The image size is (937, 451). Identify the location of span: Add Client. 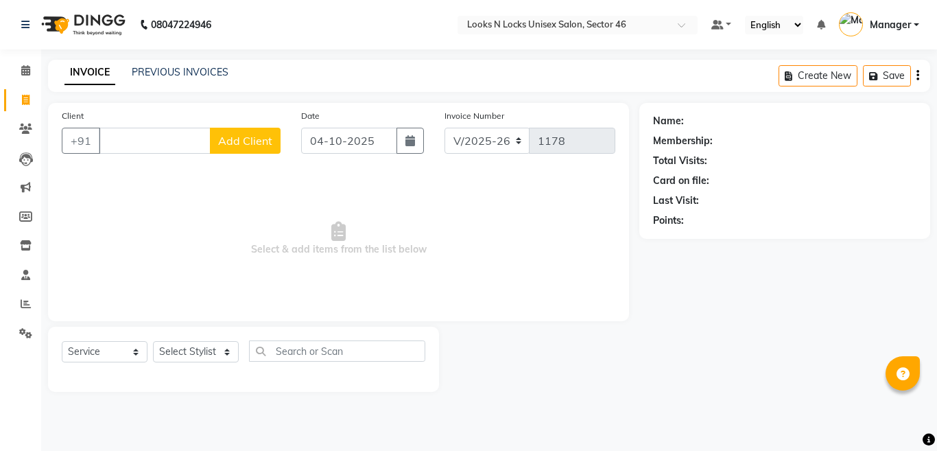
(245, 141).